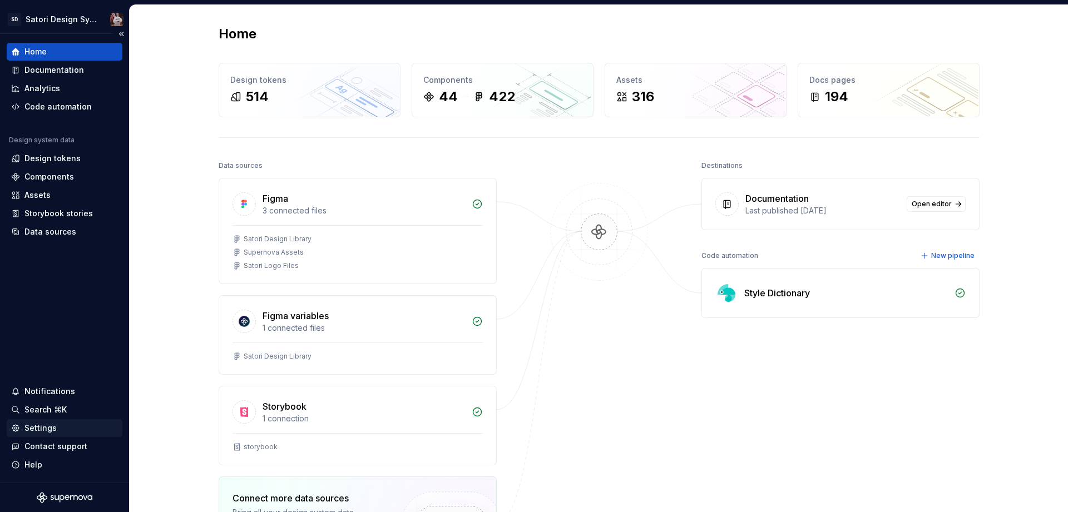 The image size is (1068, 512). Describe the element at coordinates (117, 19) in the screenshot. I see `img: Andras Popovics` at that location.